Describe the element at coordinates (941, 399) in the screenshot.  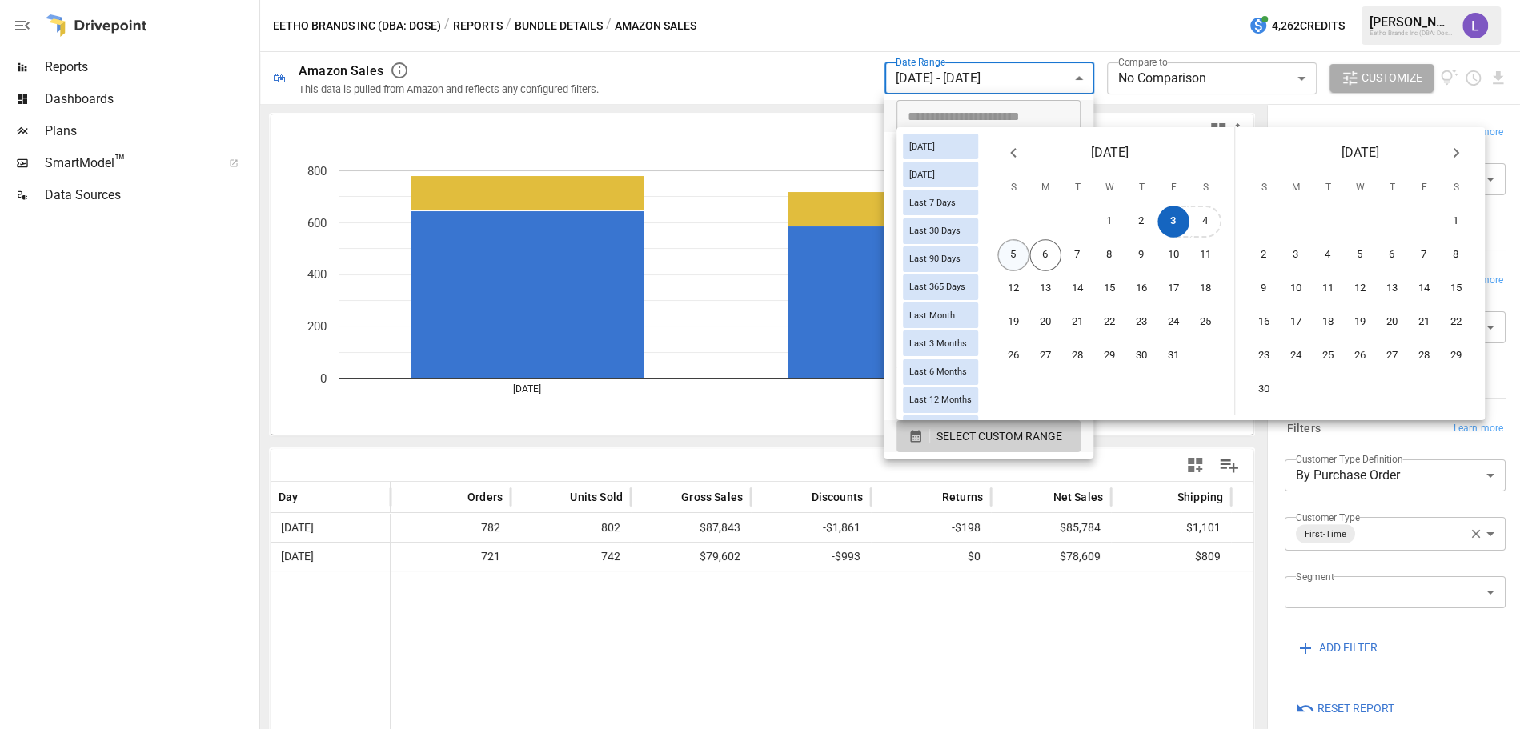
I see `span: Last 12 Months` at that location.